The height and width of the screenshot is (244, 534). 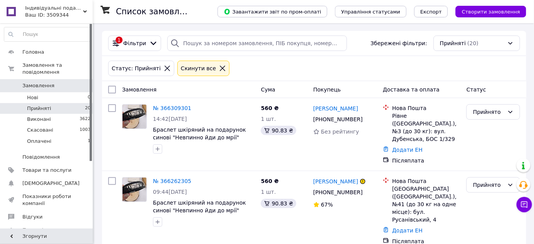 What do you see at coordinates (427, 161) in the screenshot?
I see `div: Післяплата` at bounding box center [427, 161].